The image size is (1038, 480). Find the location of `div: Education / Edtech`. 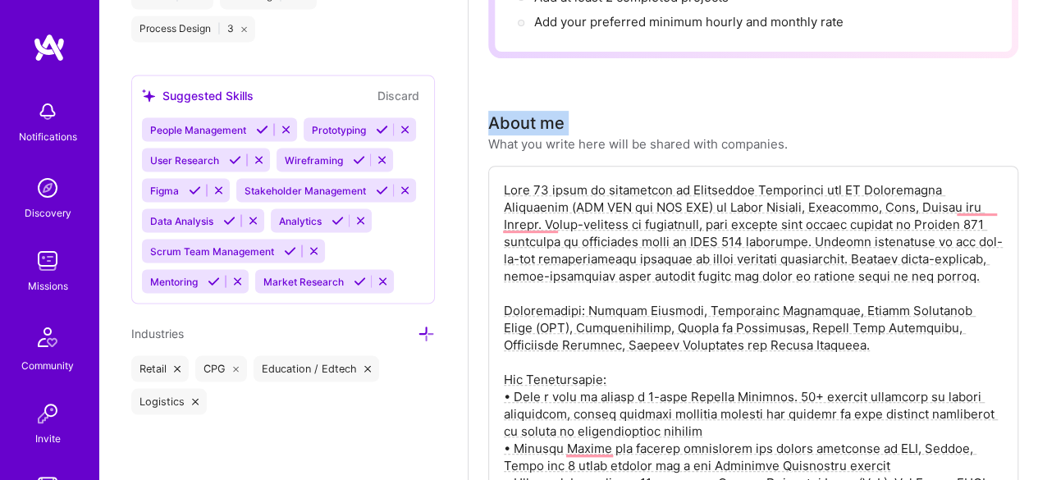

div: Education / Edtech is located at coordinates (316, 368).